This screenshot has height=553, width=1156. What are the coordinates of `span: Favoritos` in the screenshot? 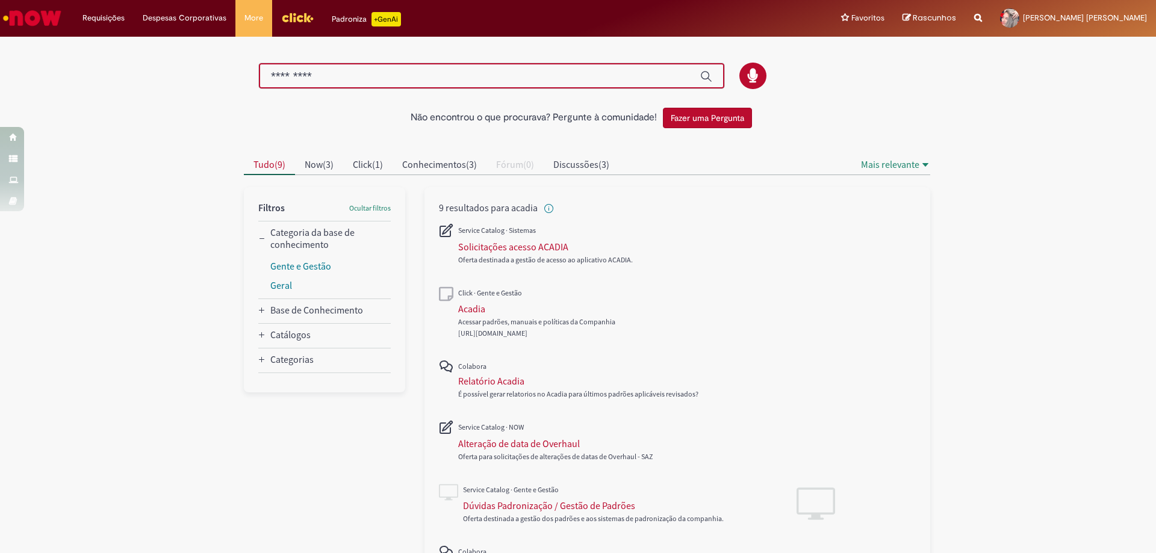 It's located at (868, 18).